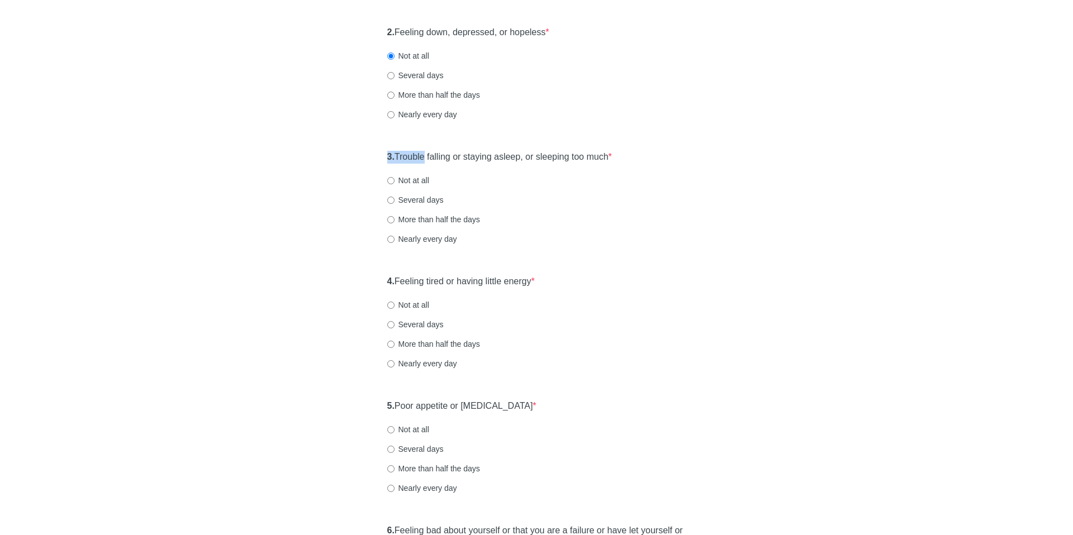 The height and width of the screenshot is (535, 1073). What do you see at coordinates (391, 530) in the screenshot?
I see `strong: 6.` at bounding box center [391, 530].